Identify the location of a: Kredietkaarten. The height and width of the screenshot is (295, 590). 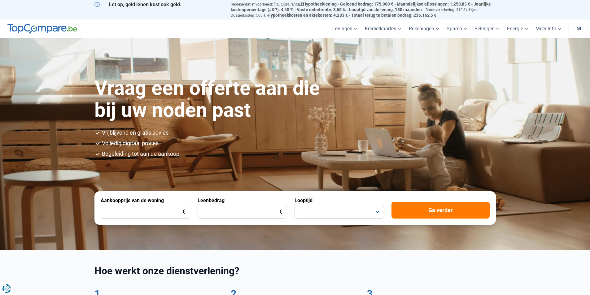
(383, 29).